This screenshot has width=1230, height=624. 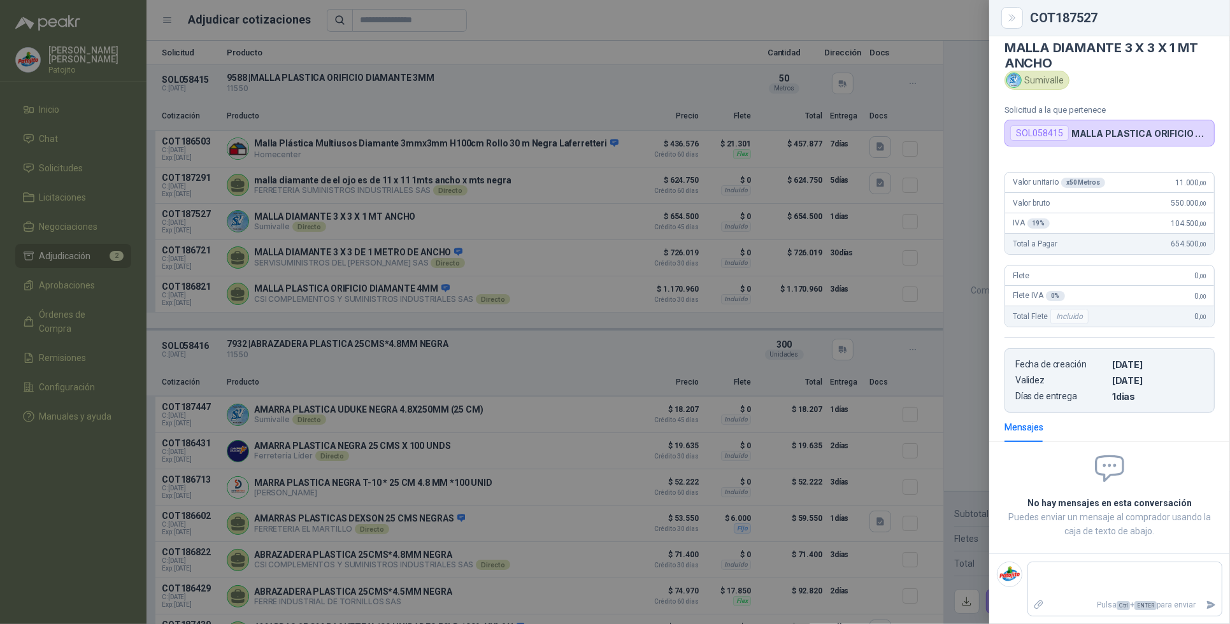 I want to click on div: Mensajes, so click(x=1024, y=427).